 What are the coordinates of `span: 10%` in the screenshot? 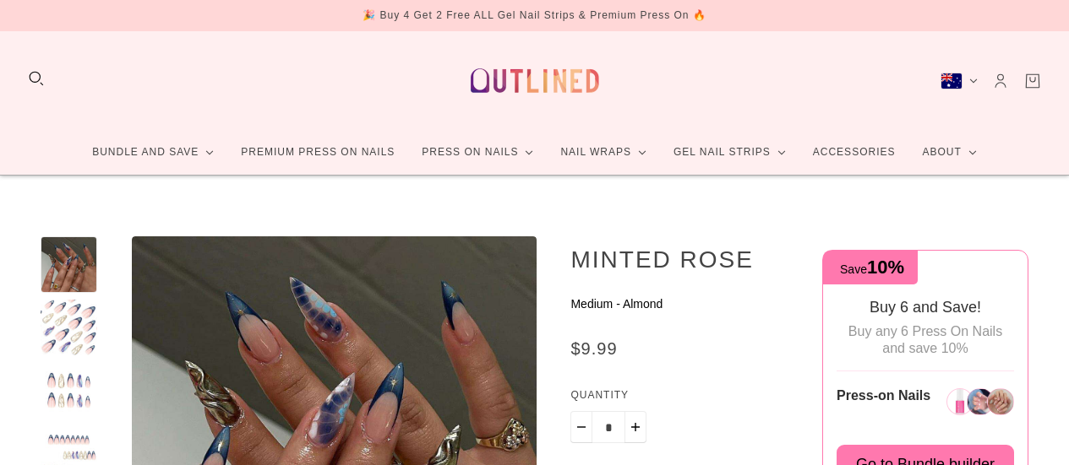 It's located at (885, 267).